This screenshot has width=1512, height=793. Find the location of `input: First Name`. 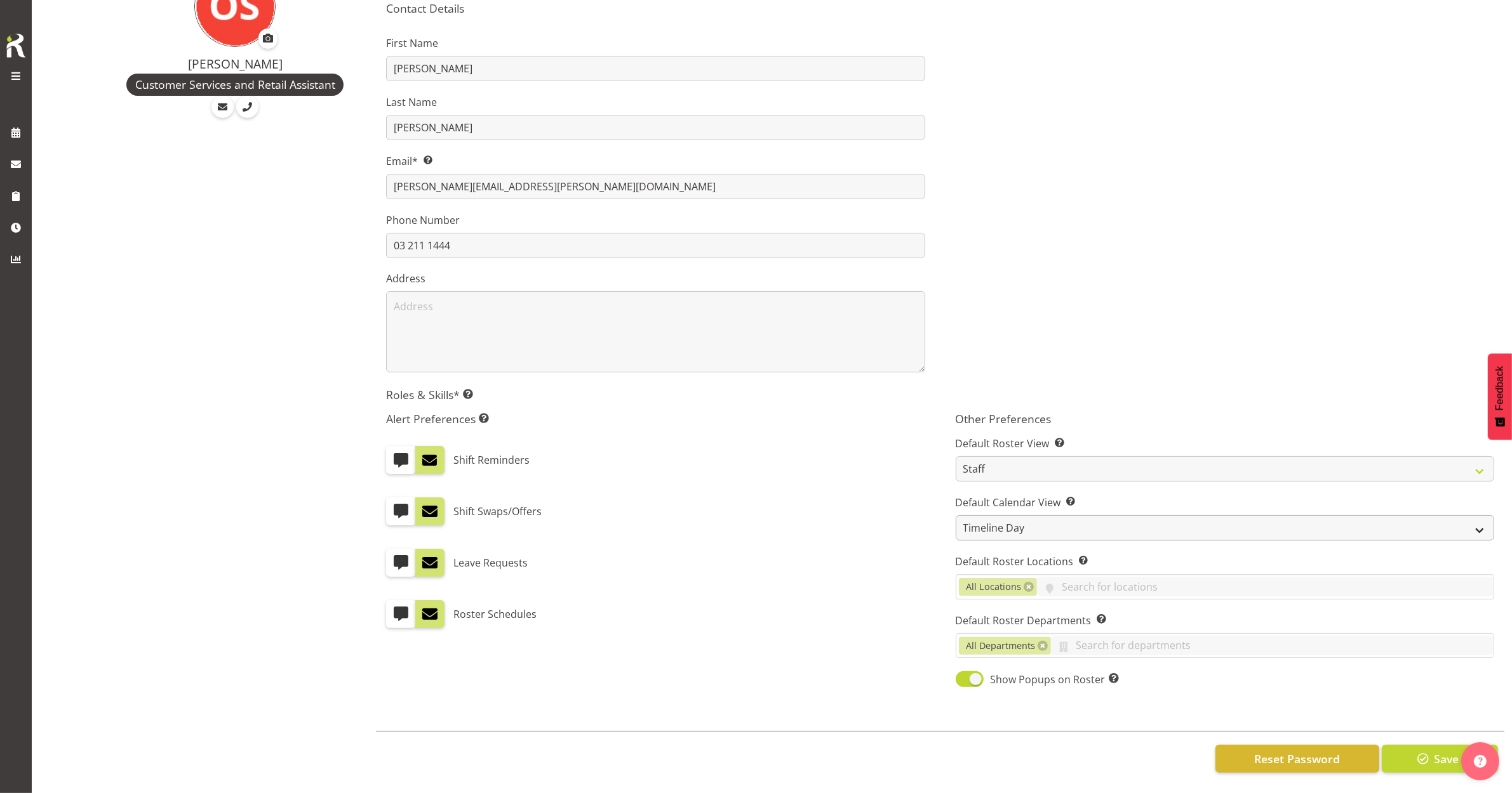

input: First Name is located at coordinates (656, 69).